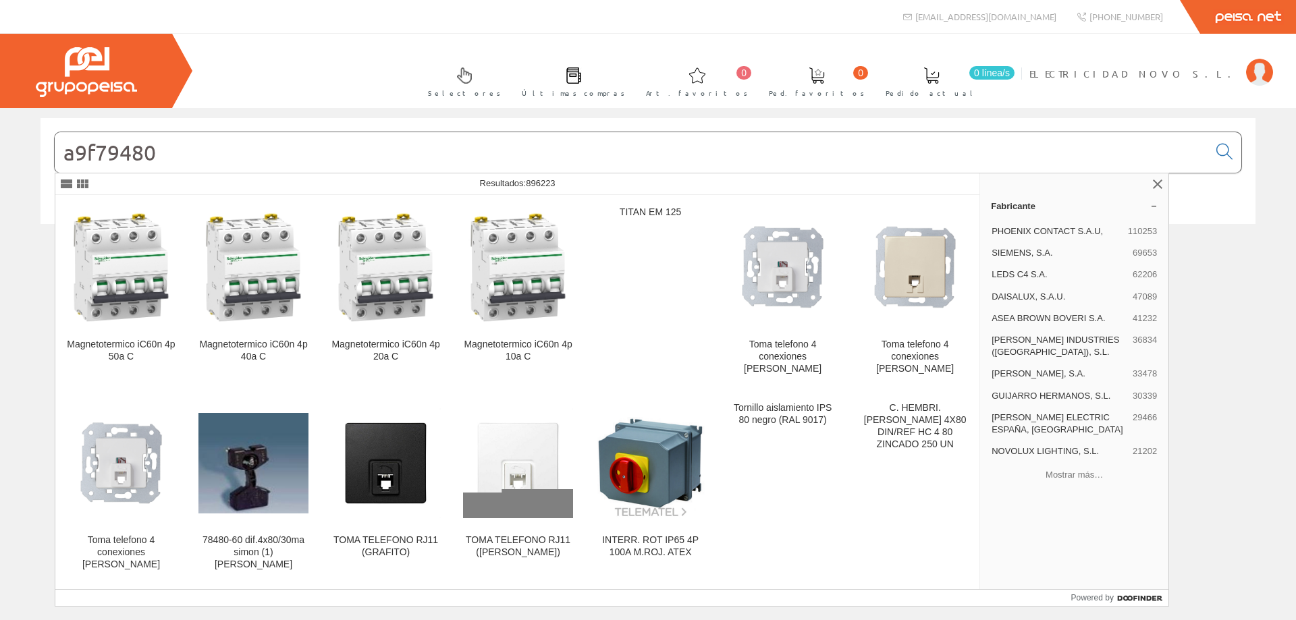 This screenshot has width=1296, height=620. What do you see at coordinates (385, 463) in the screenshot?
I see `img: TOMA TELEFONO RJ11 (GRAFITO)` at bounding box center [385, 463].